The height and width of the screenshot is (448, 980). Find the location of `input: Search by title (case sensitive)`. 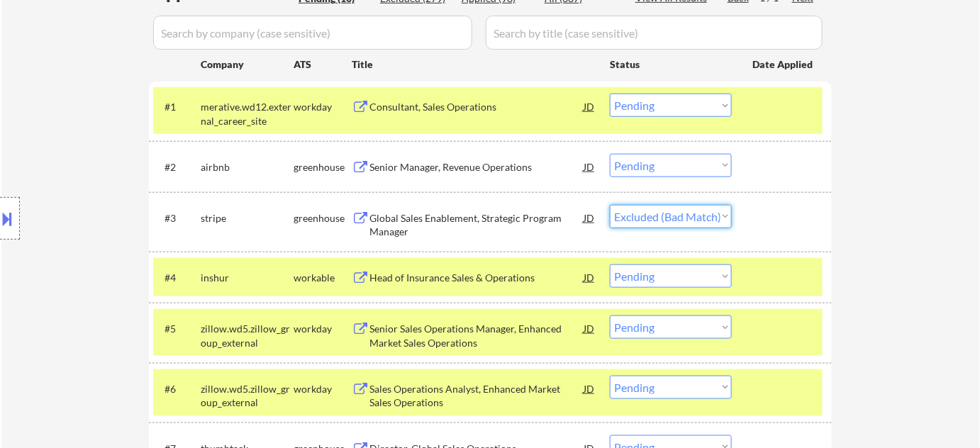

input: Search by title (case sensitive) is located at coordinates (654, 33).